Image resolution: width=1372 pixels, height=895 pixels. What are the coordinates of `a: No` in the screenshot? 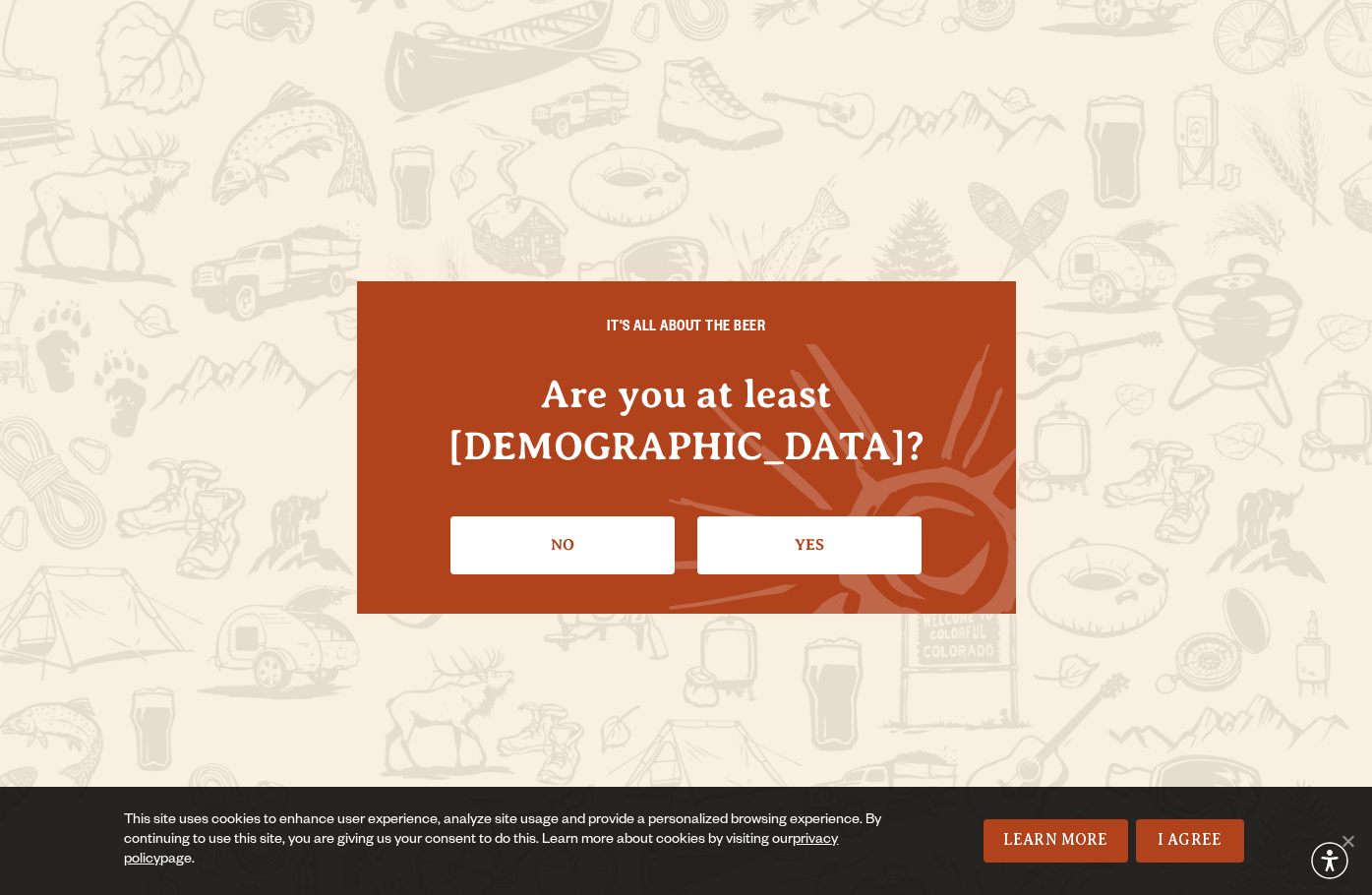 It's located at (562, 545).